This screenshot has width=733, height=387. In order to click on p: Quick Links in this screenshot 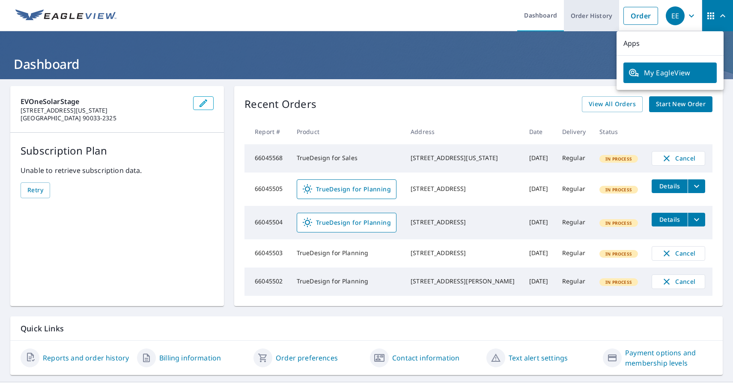, I will do `click(367, 329)`.